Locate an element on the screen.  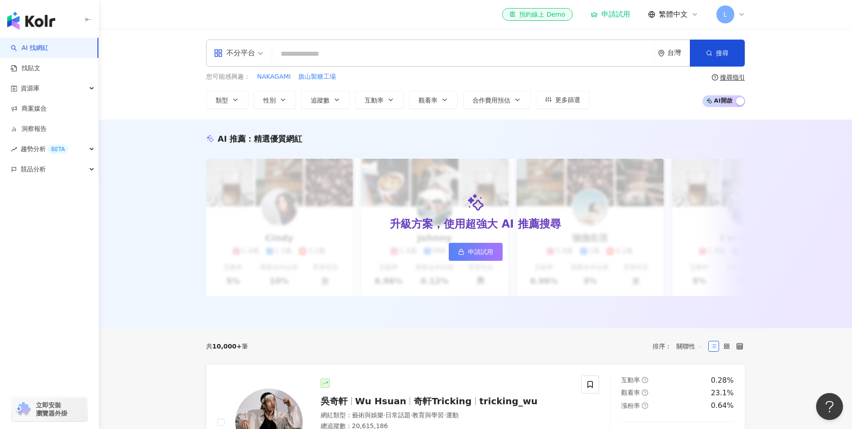
button: 旗山製糖工場 is located at coordinates (317, 77).